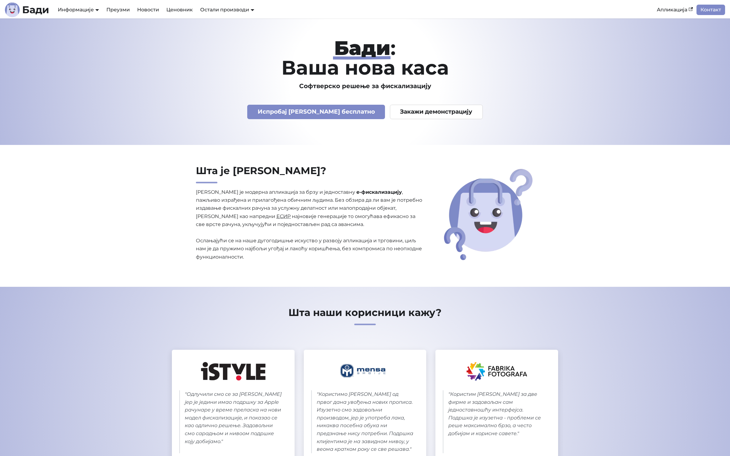  What do you see at coordinates (365, 58) in the screenshot?
I see `h1: : Ваша нова каса` at bounding box center [365, 58].